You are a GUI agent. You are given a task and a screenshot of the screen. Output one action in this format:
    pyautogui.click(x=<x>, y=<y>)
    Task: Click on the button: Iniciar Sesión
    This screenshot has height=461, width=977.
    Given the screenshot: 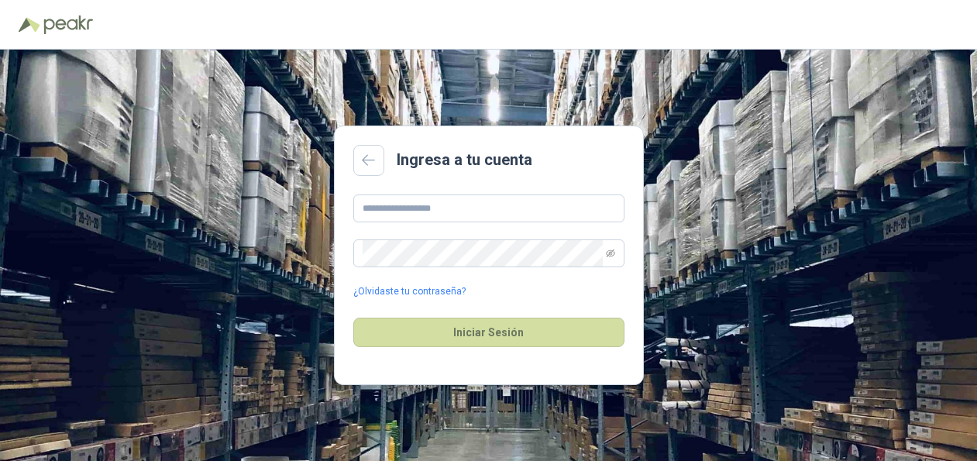 What is the action you would take?
    pyautogui.click(x=489, y=332)
    